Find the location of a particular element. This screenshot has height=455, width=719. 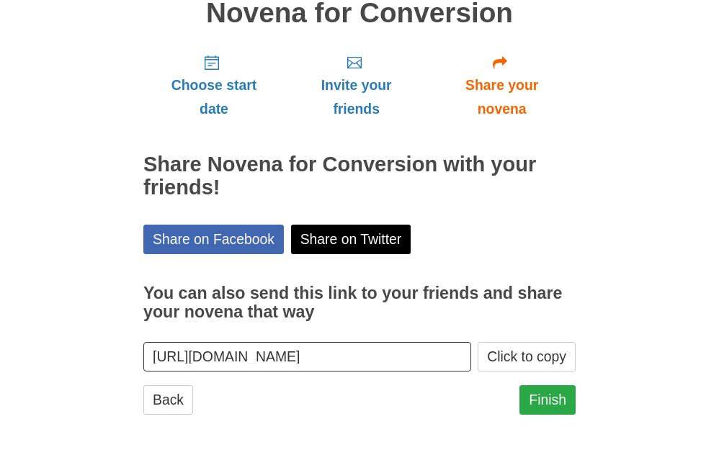

h2: Share Novena for Conversion with your friends! is located at coordinates (359, 176).